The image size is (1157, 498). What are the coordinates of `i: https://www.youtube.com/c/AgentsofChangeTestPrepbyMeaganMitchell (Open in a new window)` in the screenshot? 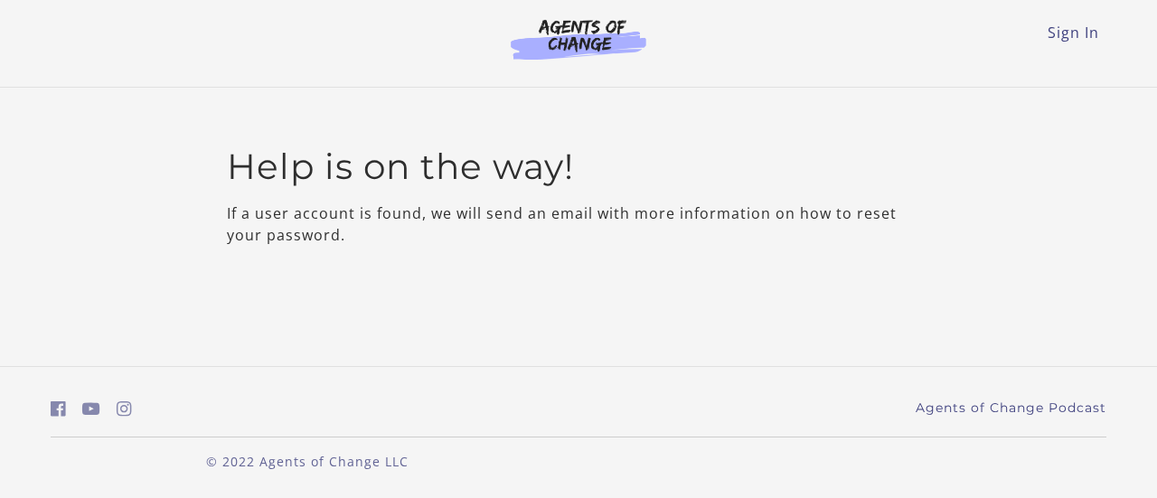 It's located at (91, 409).